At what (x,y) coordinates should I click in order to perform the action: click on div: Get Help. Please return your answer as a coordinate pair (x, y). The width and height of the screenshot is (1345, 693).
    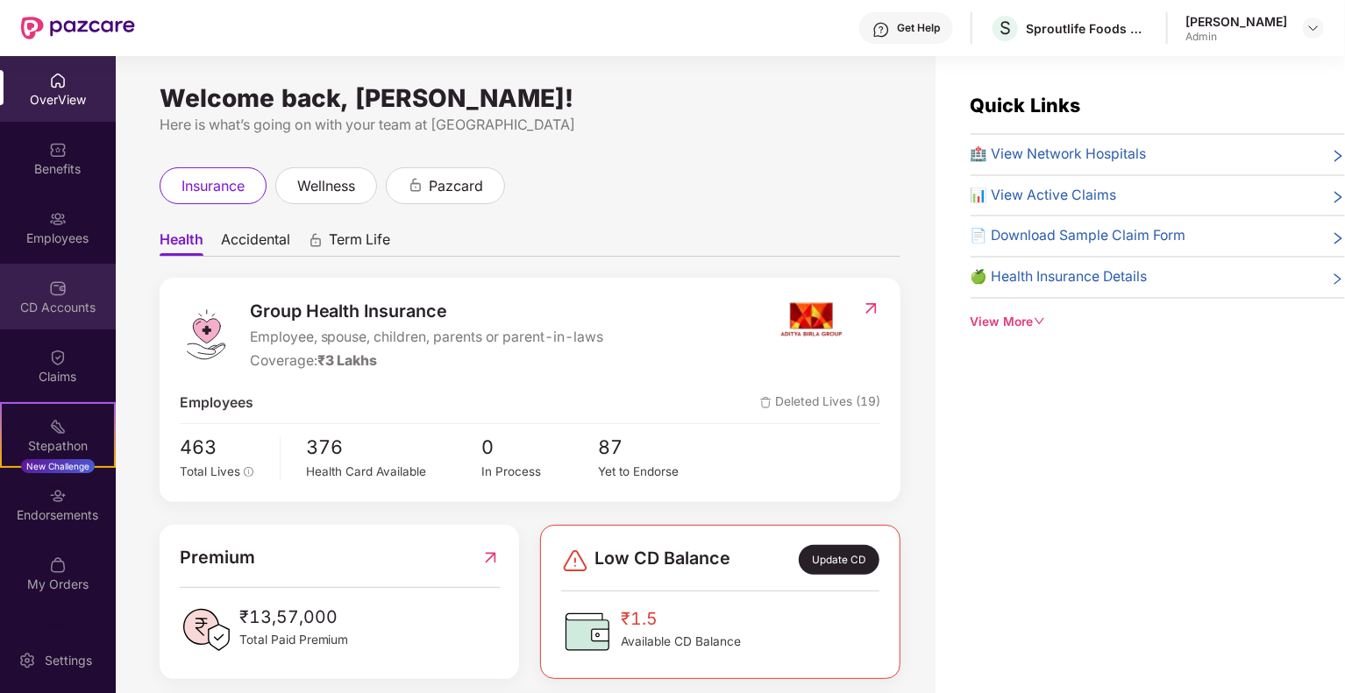
    Looking at the image, I should click on (918, 28).